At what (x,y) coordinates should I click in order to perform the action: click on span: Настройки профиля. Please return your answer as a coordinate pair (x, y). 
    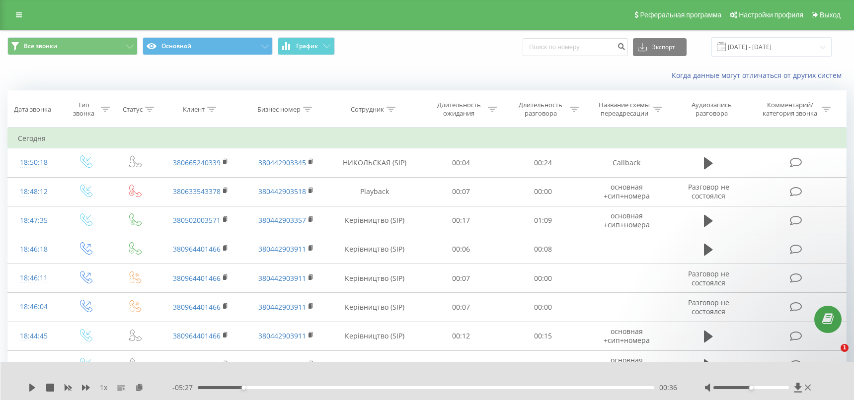
    Looking at the image, I should click on (771, 15).